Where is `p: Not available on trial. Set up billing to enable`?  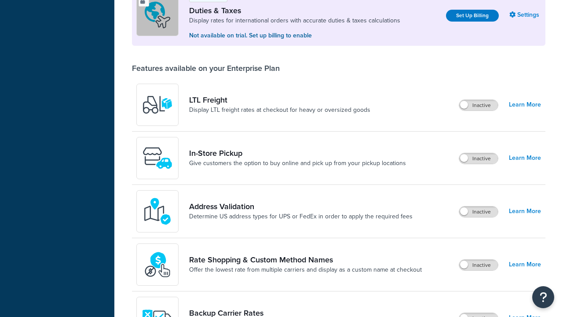
p: Not available on trial. Set up billing to enable is located at coordinates (295, 36).